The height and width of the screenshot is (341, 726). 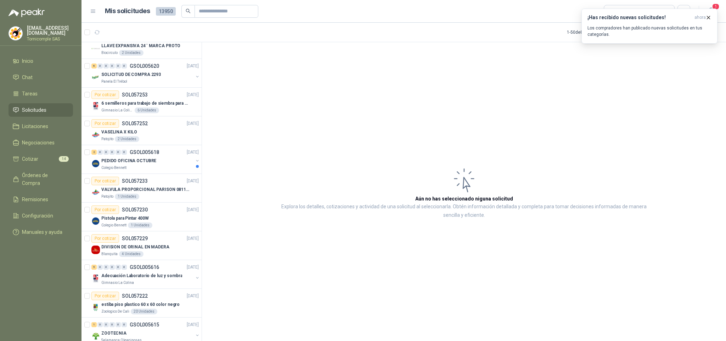 I want to click on p: VALVULA PROPORCIONAL PARISON 0811404612 / 4WRPEH6C4 REXROTH, so click(x=145, y=189).